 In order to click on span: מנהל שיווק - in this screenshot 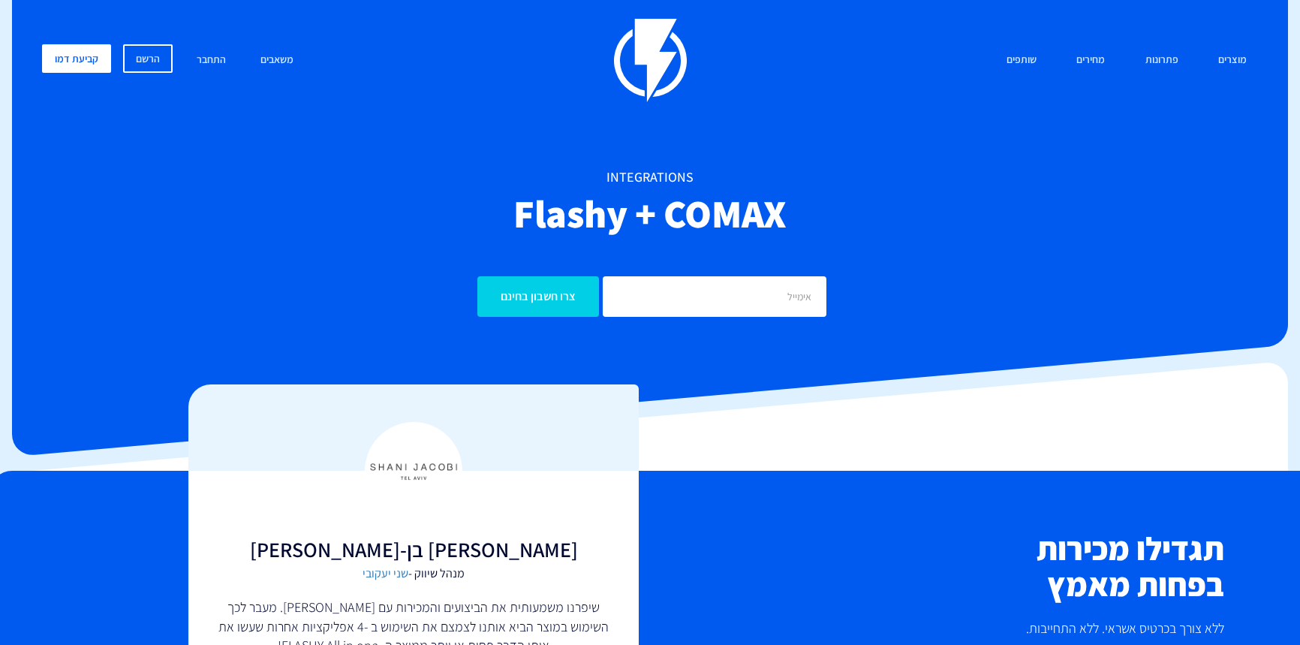, I will do `click(414, 573)`.